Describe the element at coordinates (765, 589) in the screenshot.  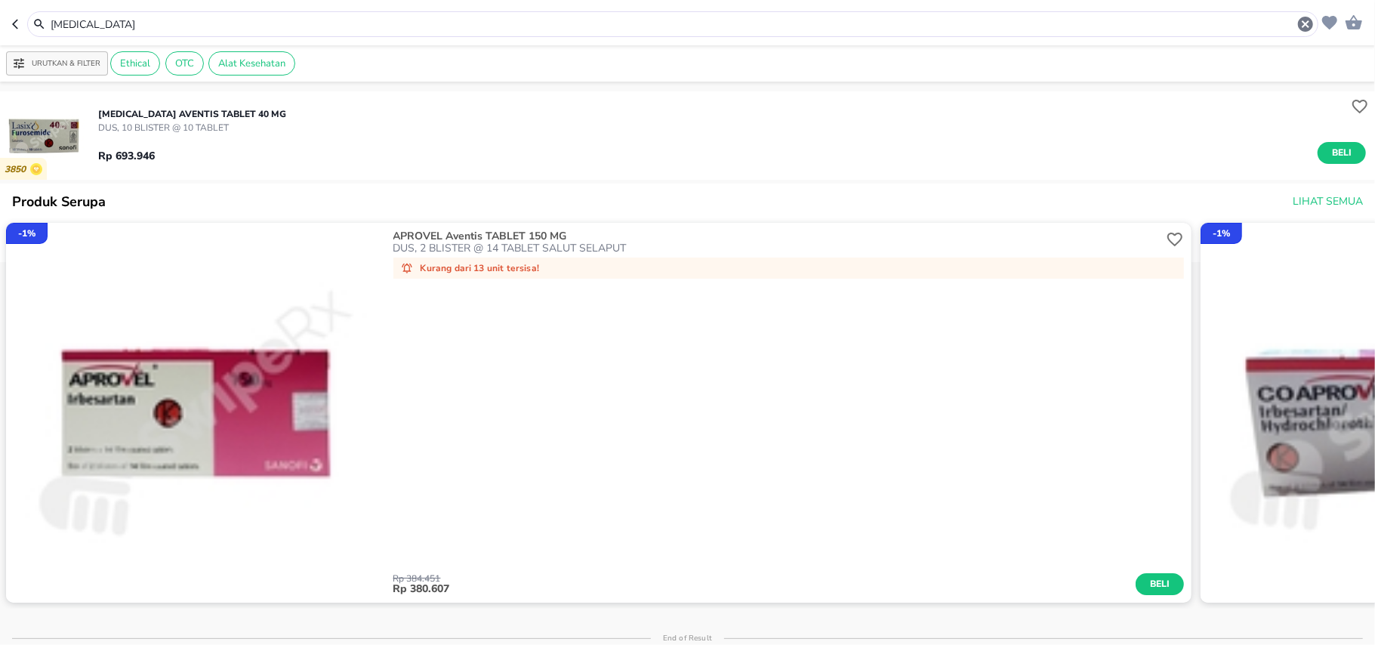
I see `p: Rp 380.607` at that location.